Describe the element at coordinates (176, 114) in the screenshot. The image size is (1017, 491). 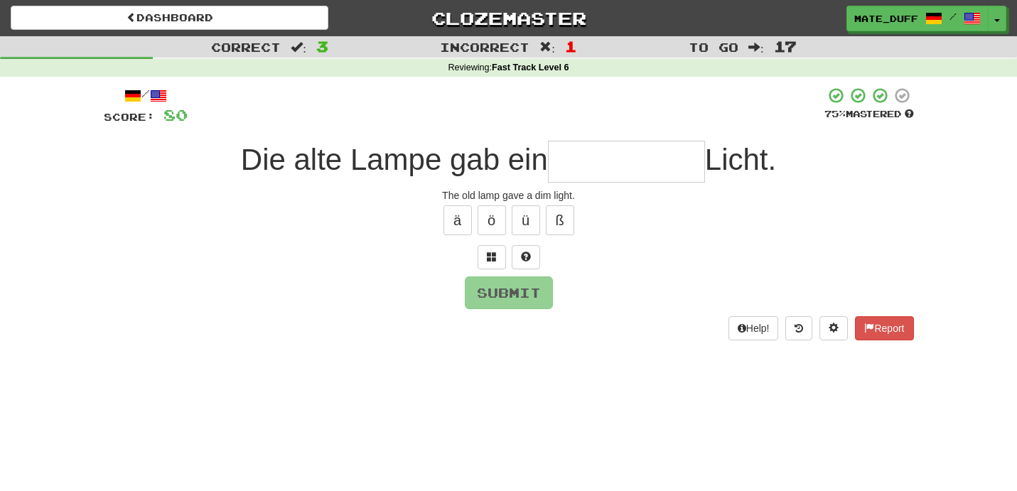
I see `span: 80` at that location.